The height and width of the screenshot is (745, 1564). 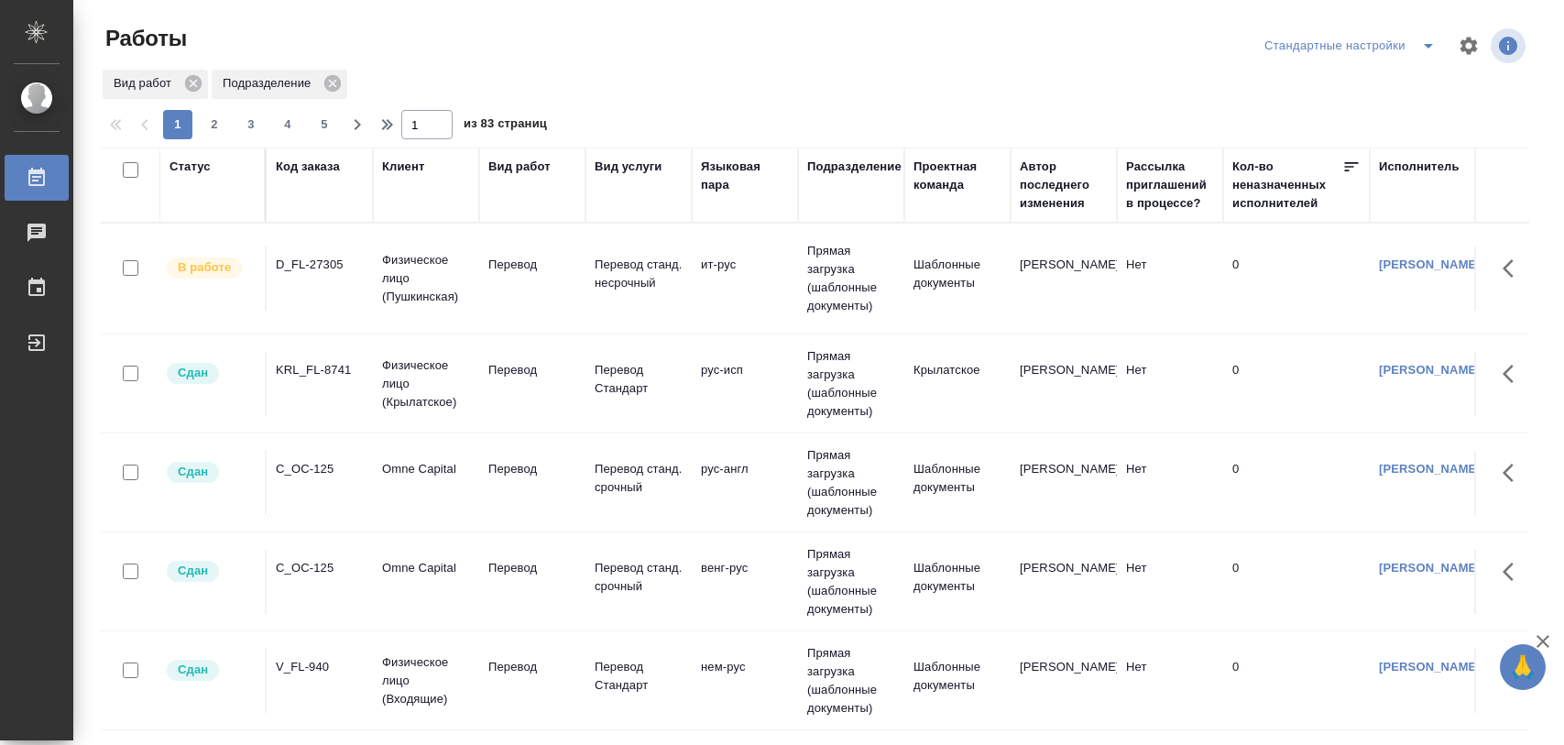 I want to click on td: венг-рус, so click(x=745, y=582).